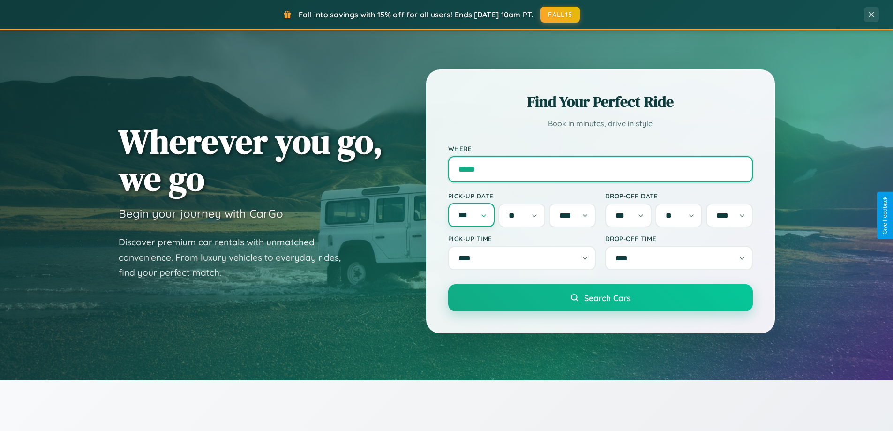 The image size is (893, 431). I want to click on button: FALL15, so click(560, 15).